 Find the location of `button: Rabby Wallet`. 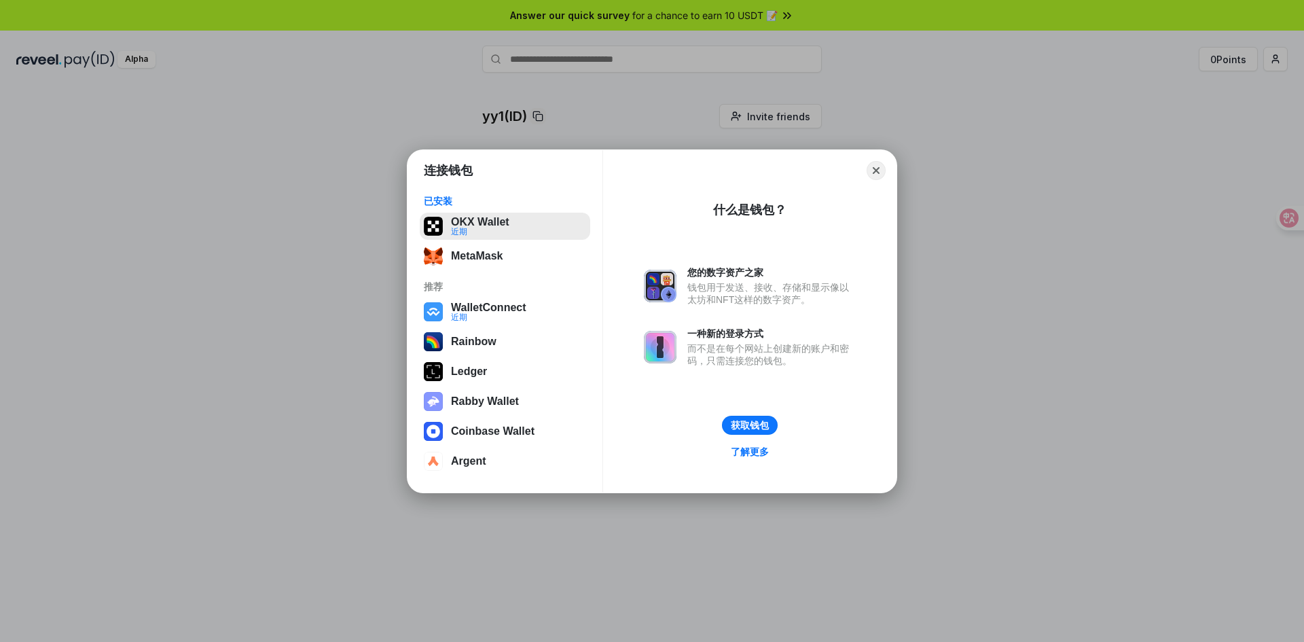

button: Rabby Wallet is located at coordinates (505, 401).